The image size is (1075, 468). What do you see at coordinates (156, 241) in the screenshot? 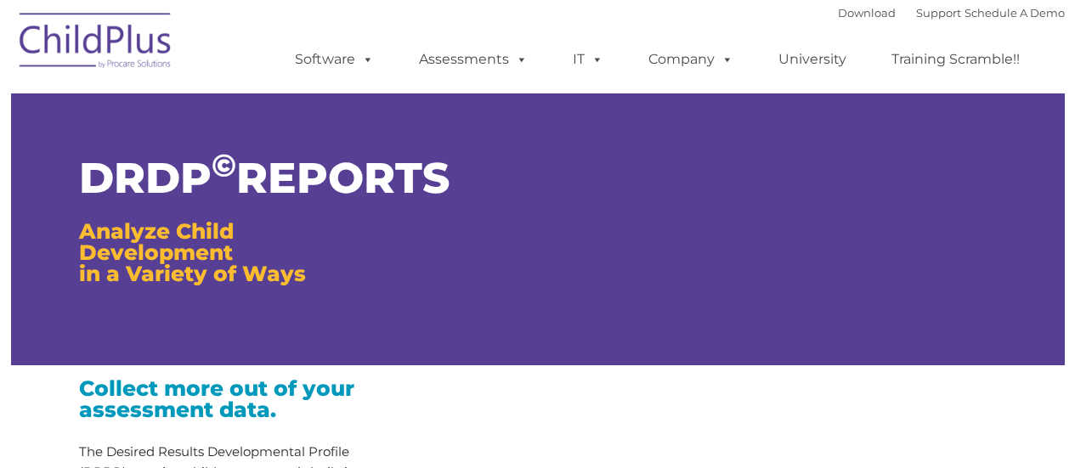
I see `span: Analyze Child Development` at bounding box center [156, 241].